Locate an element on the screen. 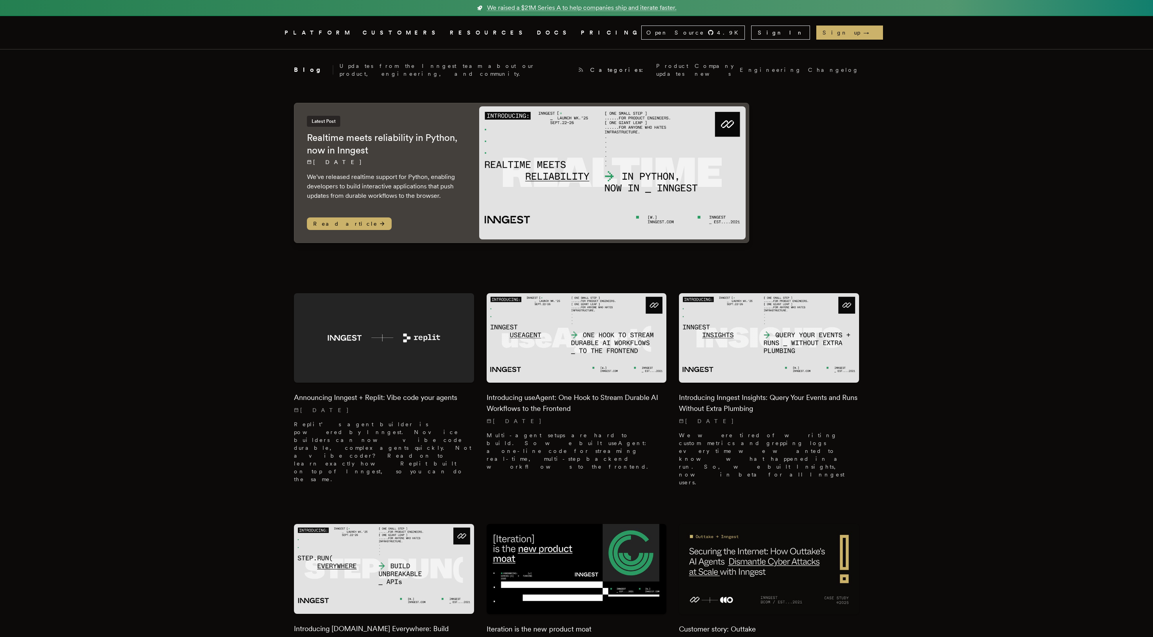  span: Open Source is located at coordinates (676, 33).